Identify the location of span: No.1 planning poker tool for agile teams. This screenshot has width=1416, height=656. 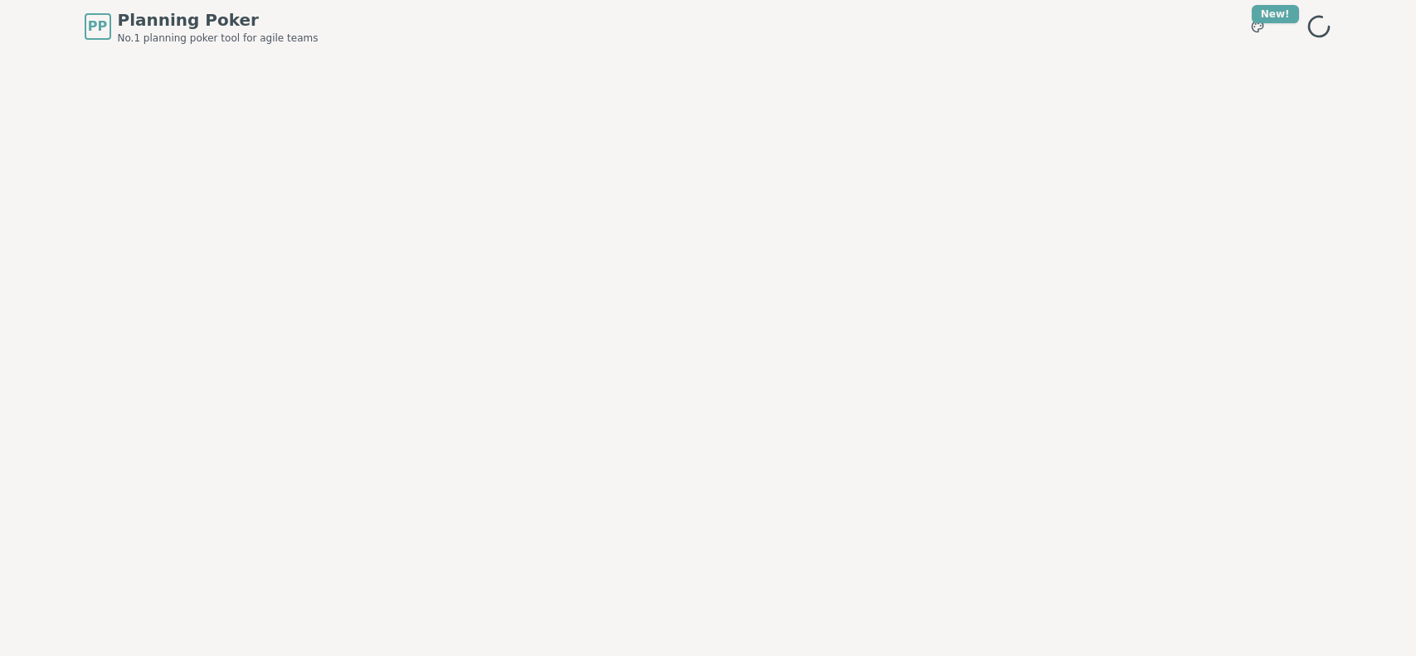
(218, 38).